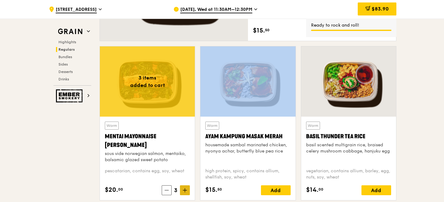 This screenshot has height=202, width=444. What do you see at coordinates (66, 72) in the screenshot?
I see `span: Desserts` at bounding box center [66, 72].